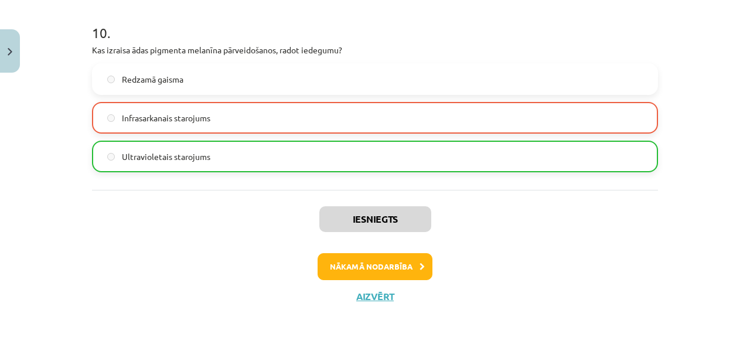 This screenshot has width=750, height=344. What do you see at coordinates (375, 267) in the screenshot?
I see `button: Nākamā nodarbība` at bounding box center [375, 267].